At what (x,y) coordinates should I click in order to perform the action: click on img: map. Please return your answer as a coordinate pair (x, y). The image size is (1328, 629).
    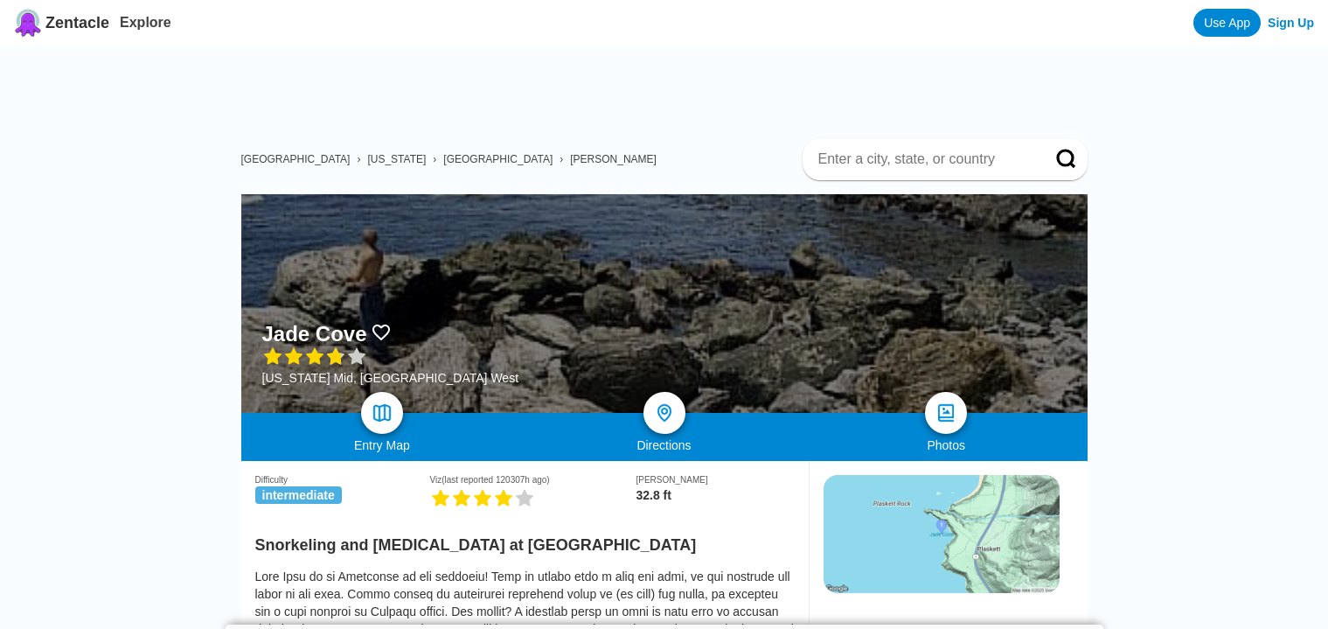
    Looking at the image, I should click on (382, 413).